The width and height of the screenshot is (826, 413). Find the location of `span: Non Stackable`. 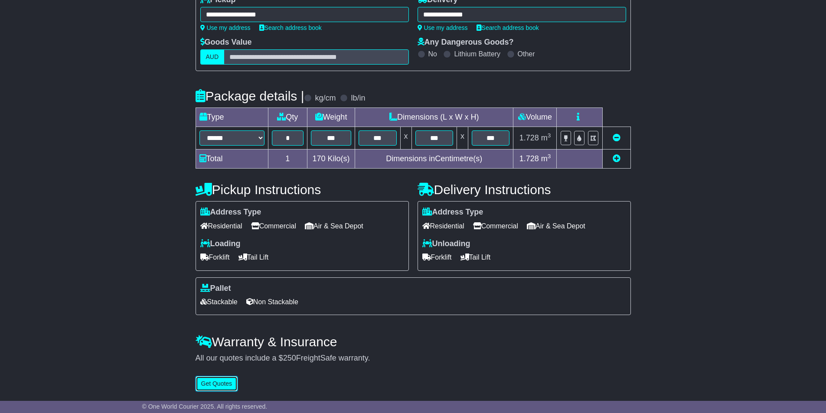

span: Non Stackable is located at coordinates (272, 302).